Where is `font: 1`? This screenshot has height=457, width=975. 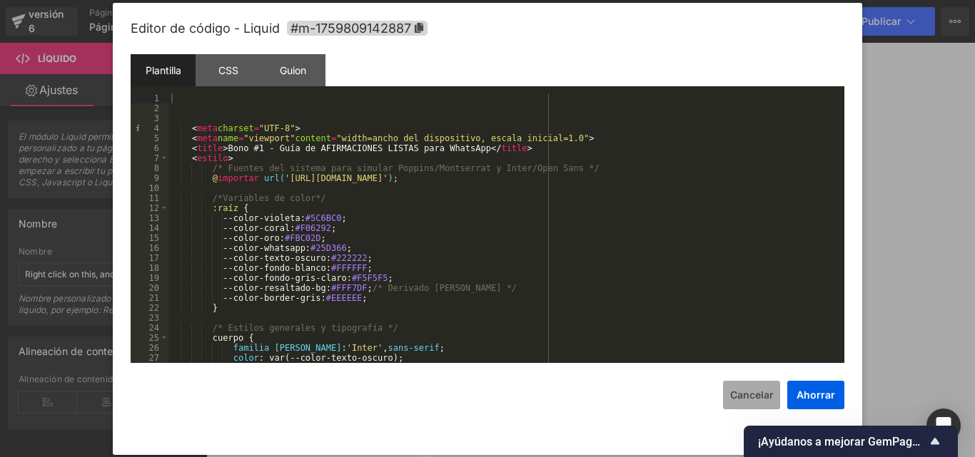
font: 1 is located at coordinates (156, 98).